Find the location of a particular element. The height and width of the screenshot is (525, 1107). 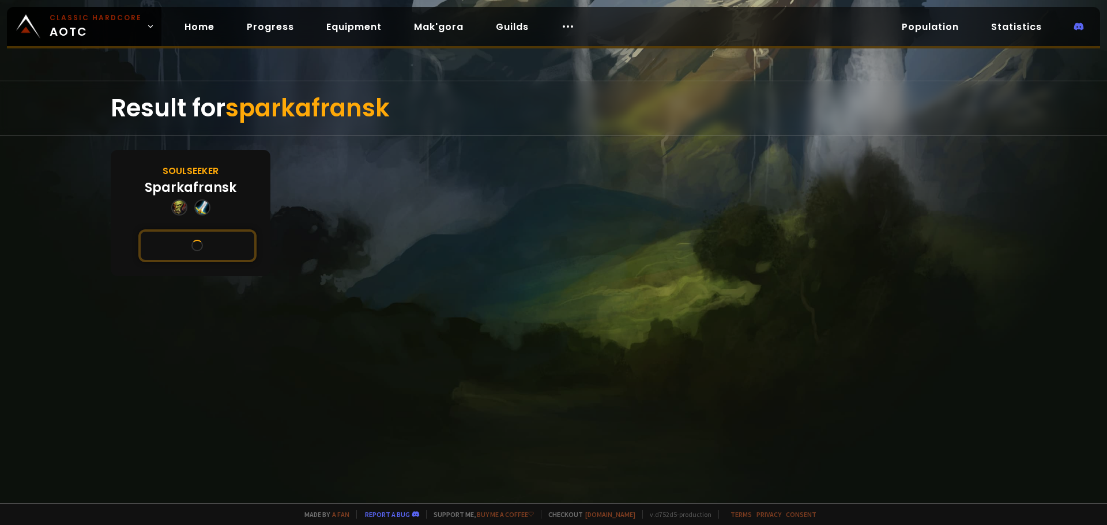

a: Mak'gora is located at coordinates (439, 27).